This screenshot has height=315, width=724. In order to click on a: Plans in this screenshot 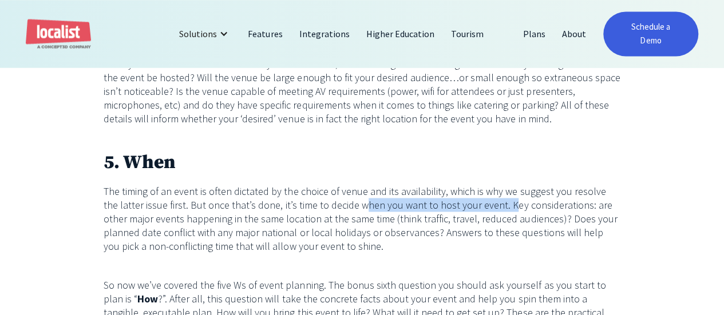, I will do `click(534, 34)`.